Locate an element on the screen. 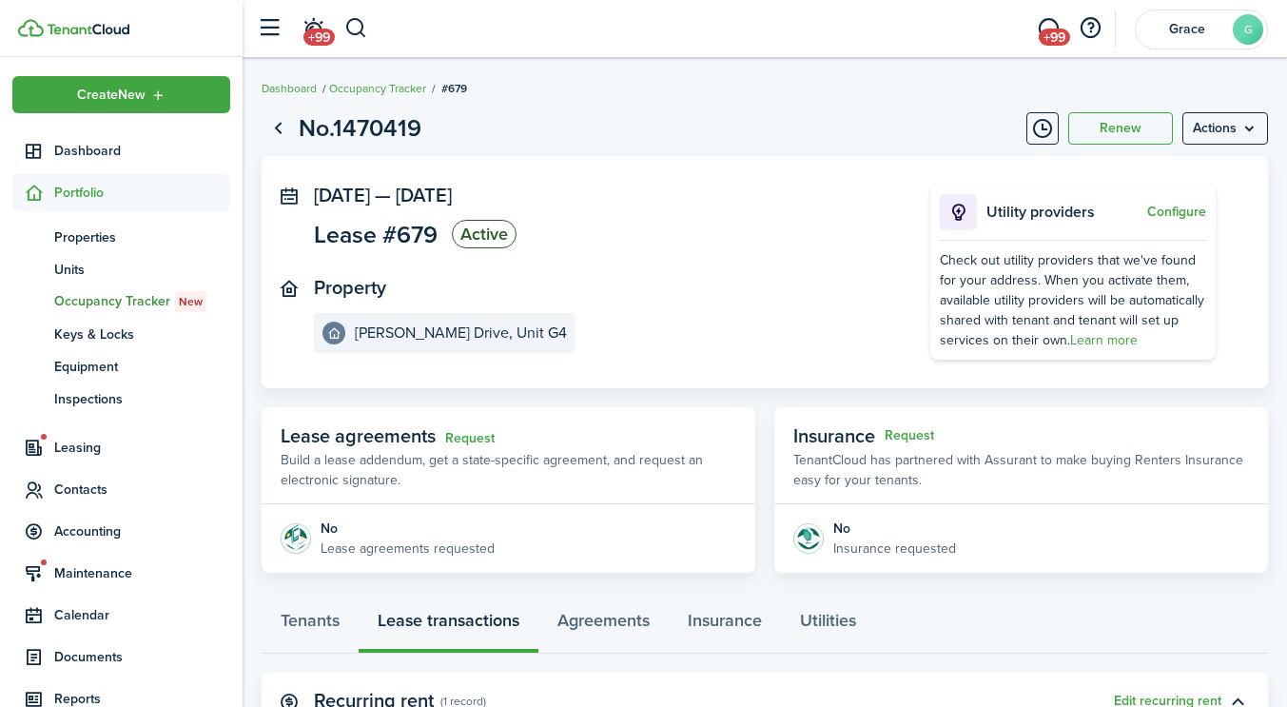 The height and width of the screenshot is (707, 1287). a: Occupancy TrackerNew is located at coordinates (121, 302).